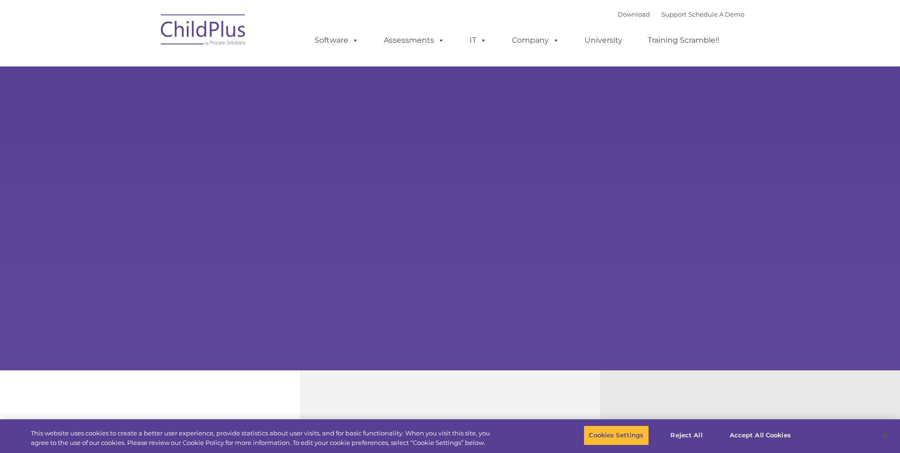 Image resolution: width=900 pixels, height=453 pixels. I want to click on button: Reject All, so click(687, 435).